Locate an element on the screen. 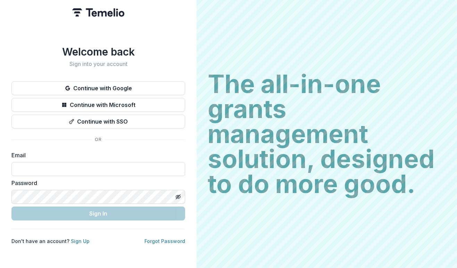 The height and width of the screenshot is (268, 457). button: Continue with SSO is located at coordinates (98, 122).